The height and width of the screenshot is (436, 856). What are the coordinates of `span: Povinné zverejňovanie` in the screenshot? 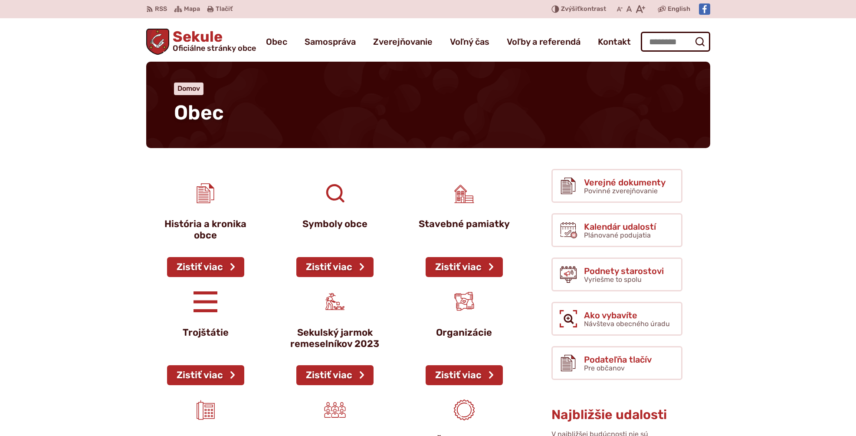 It's located at (621, 191).